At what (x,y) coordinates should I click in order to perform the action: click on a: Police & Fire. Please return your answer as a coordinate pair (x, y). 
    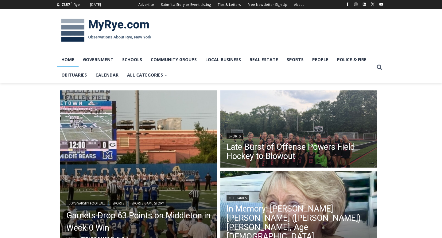
    Looking at the image, I should click on (352, 60).